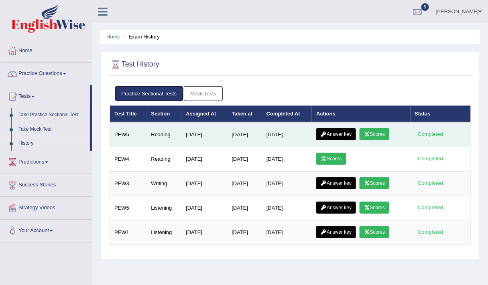  Describe the element at coordinates (244, 114) in the screenshot. I see `th: Taken at` at that location.